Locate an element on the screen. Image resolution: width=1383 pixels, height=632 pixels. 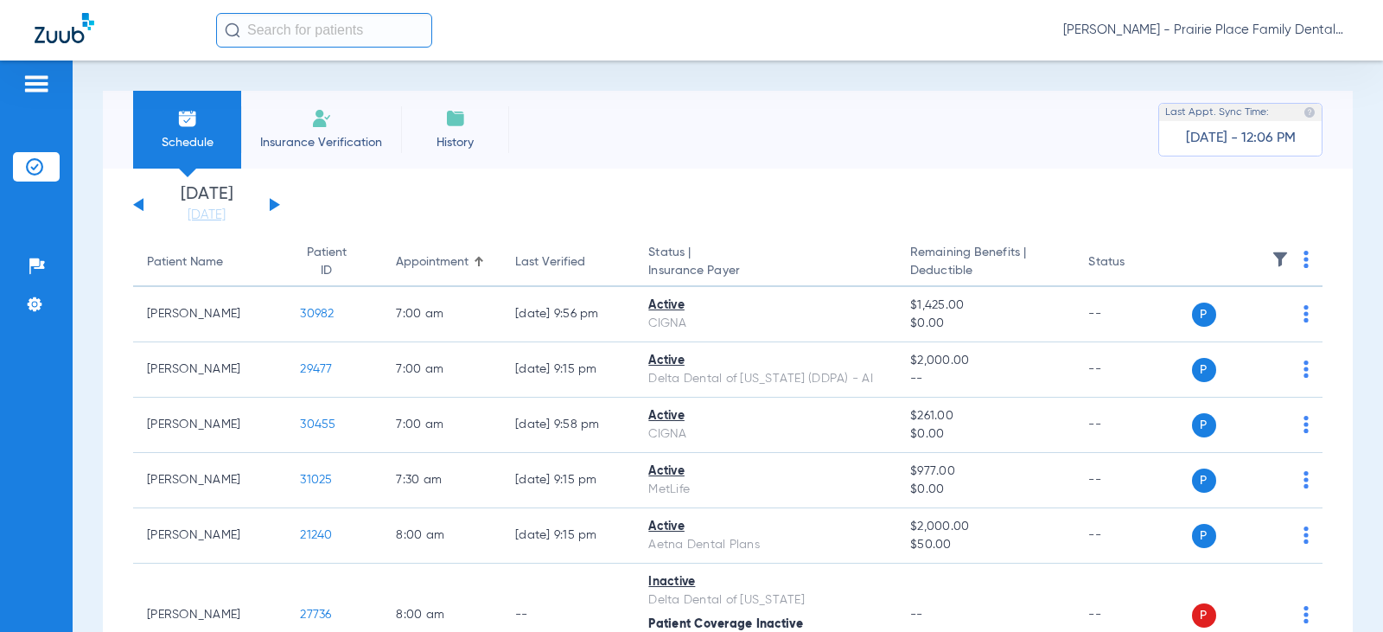
th: Status is located at coordinates (1132, 263).